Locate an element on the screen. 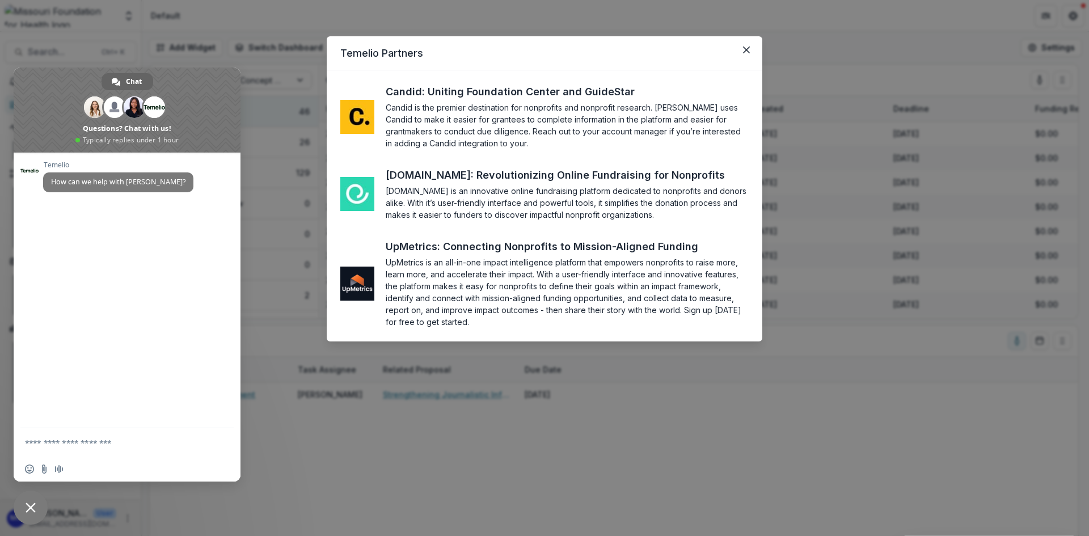 This screenshot has height=536, width=1089. span: Insert an emoji is located at coordinates (29, 469).